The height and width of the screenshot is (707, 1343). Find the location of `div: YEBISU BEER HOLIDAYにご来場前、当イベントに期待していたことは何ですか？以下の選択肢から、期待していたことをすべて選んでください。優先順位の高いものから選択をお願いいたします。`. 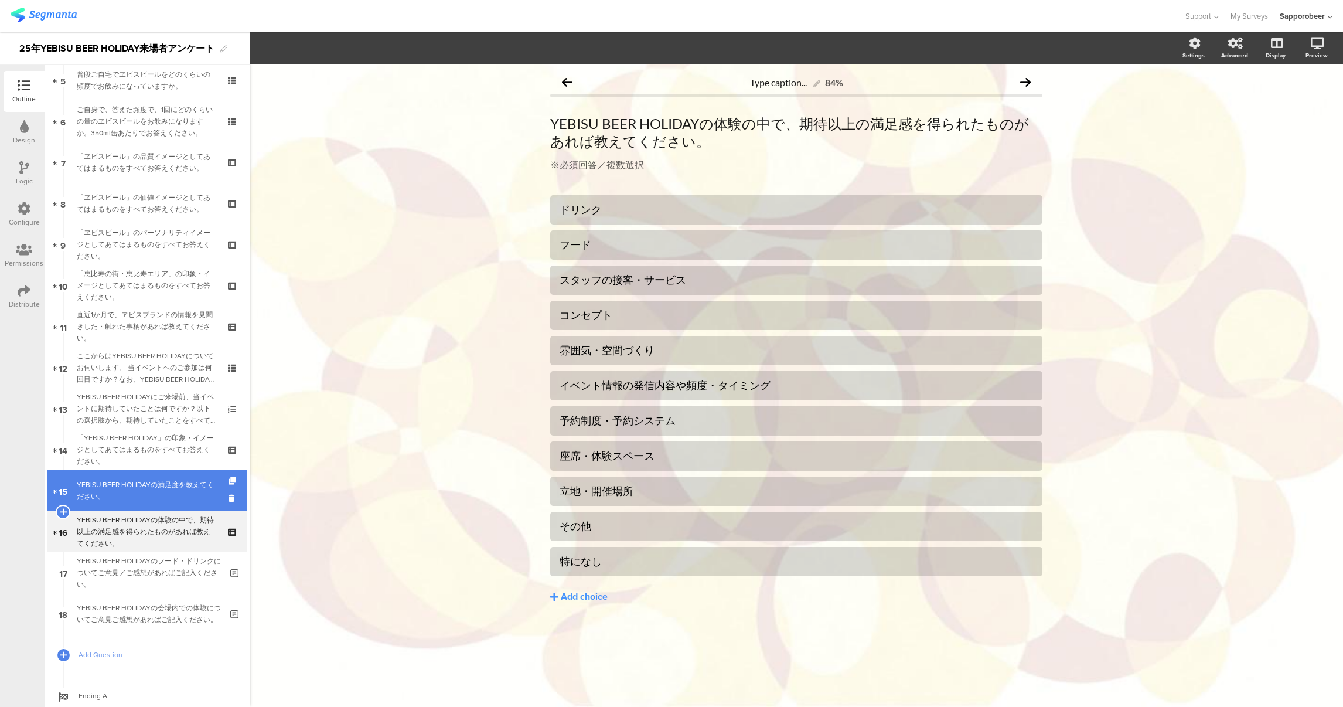

div: YEBISU BEER HOLIDAYにご来場前、当イベントに期待していたことは何ですか？以下の選択肢から、期待していたことをすべて選んでください。優先順位の高いものから選択をお願いいたします。 is located at coordinates (146, 408).